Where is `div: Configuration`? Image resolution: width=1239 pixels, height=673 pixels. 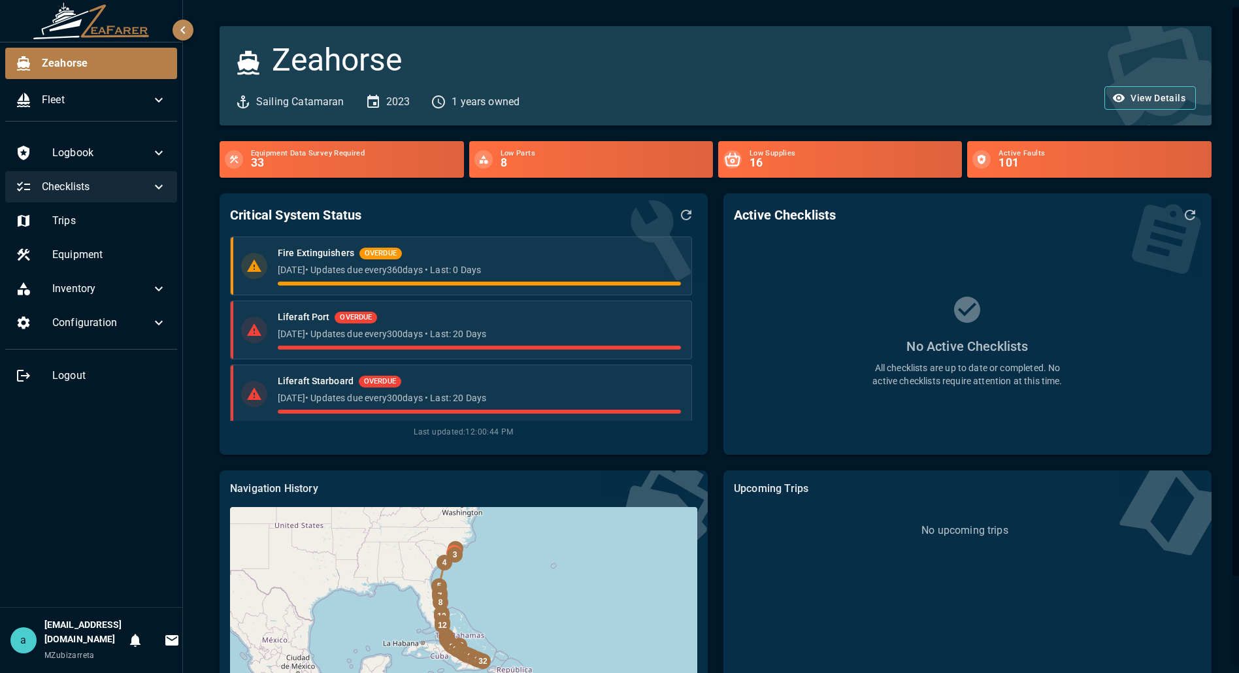
div: Configuration is located at coordinates (91, 323).